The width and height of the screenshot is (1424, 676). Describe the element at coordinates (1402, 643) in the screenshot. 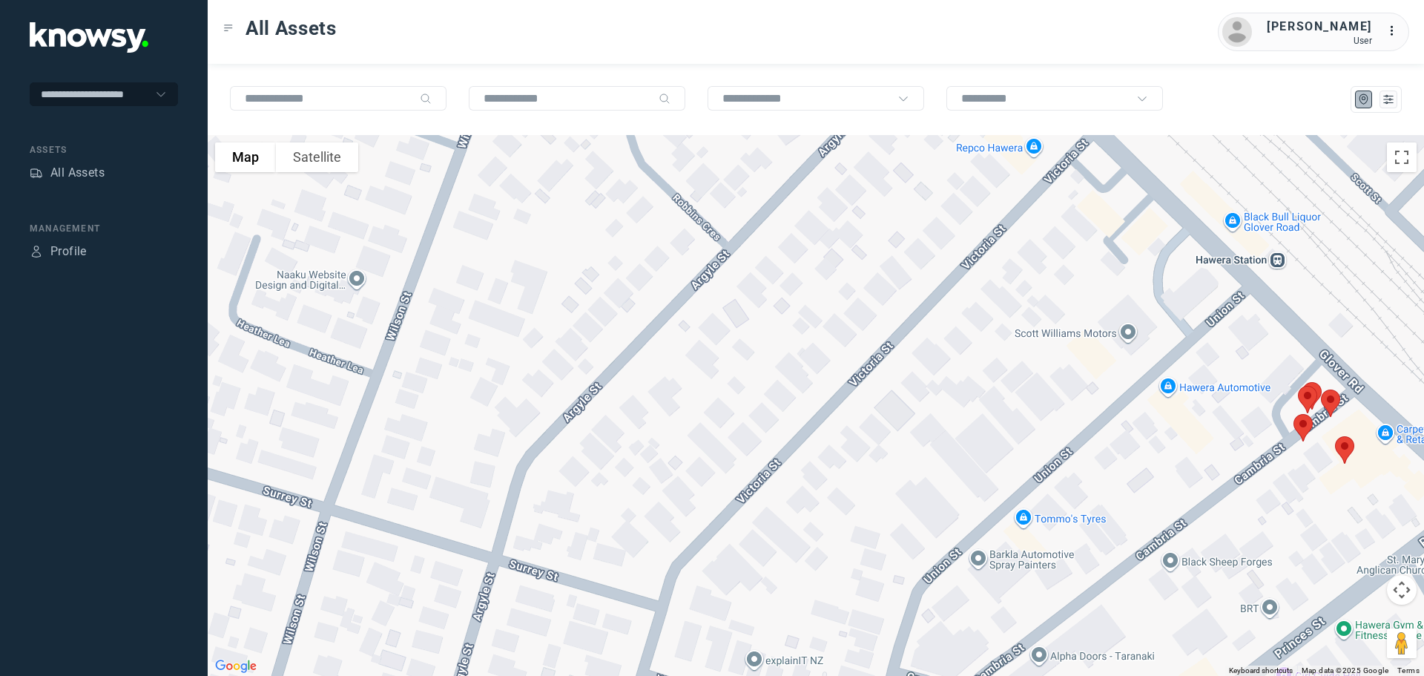

I see `button: Drag Pegman onto the map to open Street View` at that location.